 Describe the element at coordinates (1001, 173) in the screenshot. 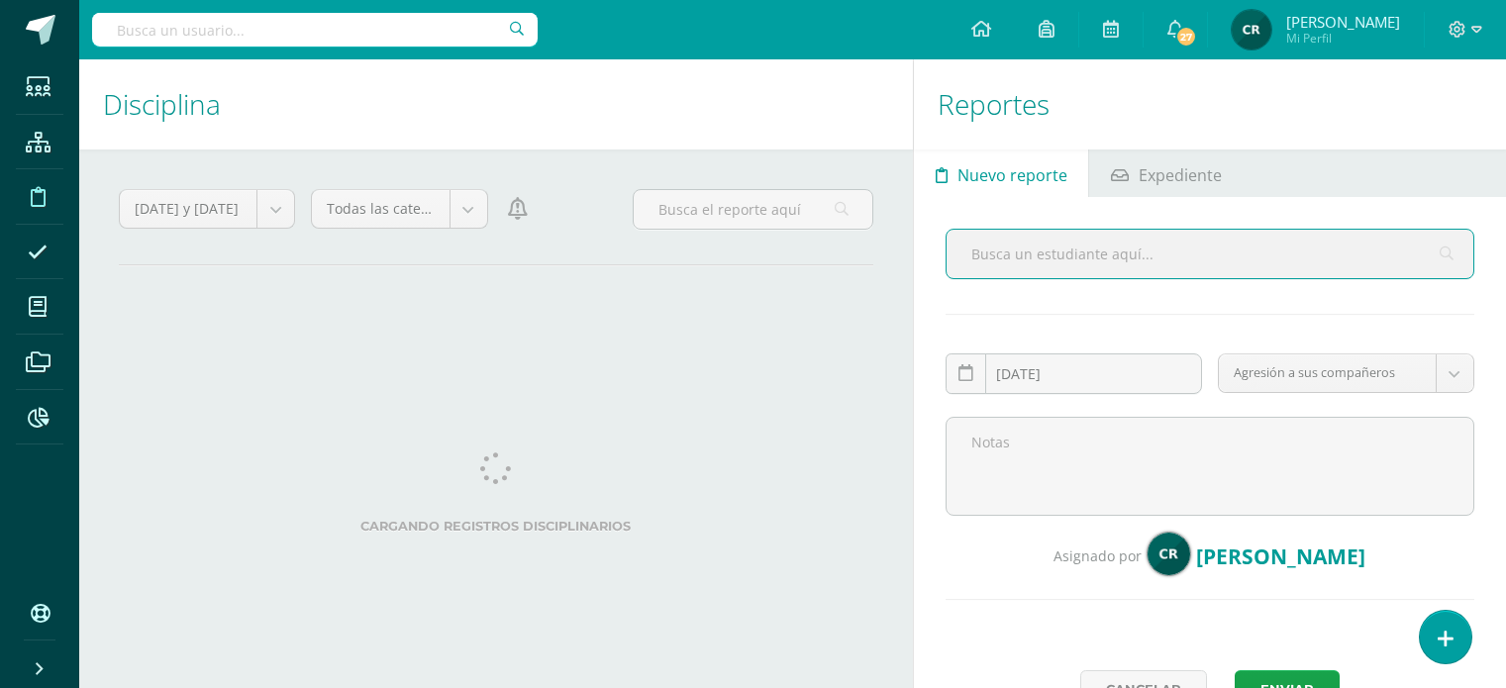

I see `a: Nuevo reporte` at that location.